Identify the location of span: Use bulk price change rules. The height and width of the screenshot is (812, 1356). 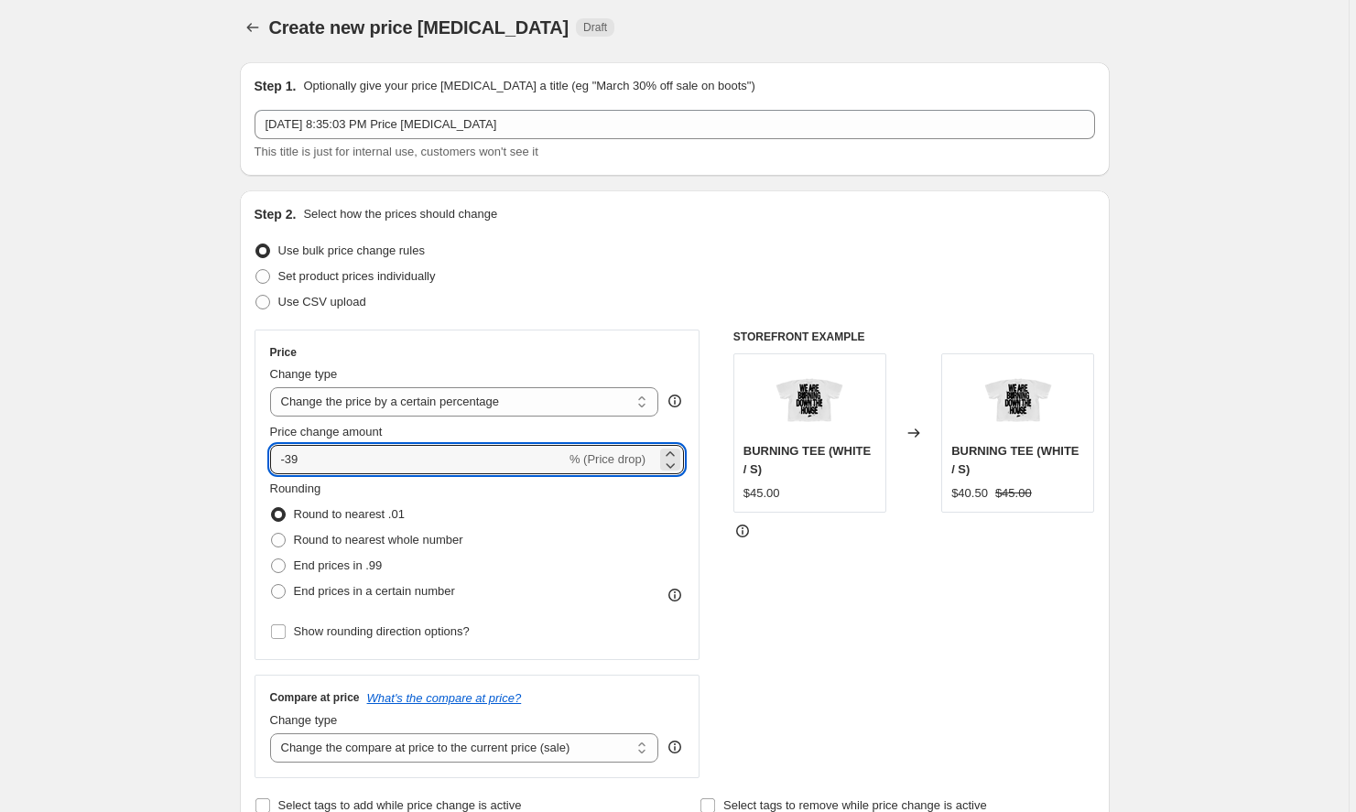
(351, 250).